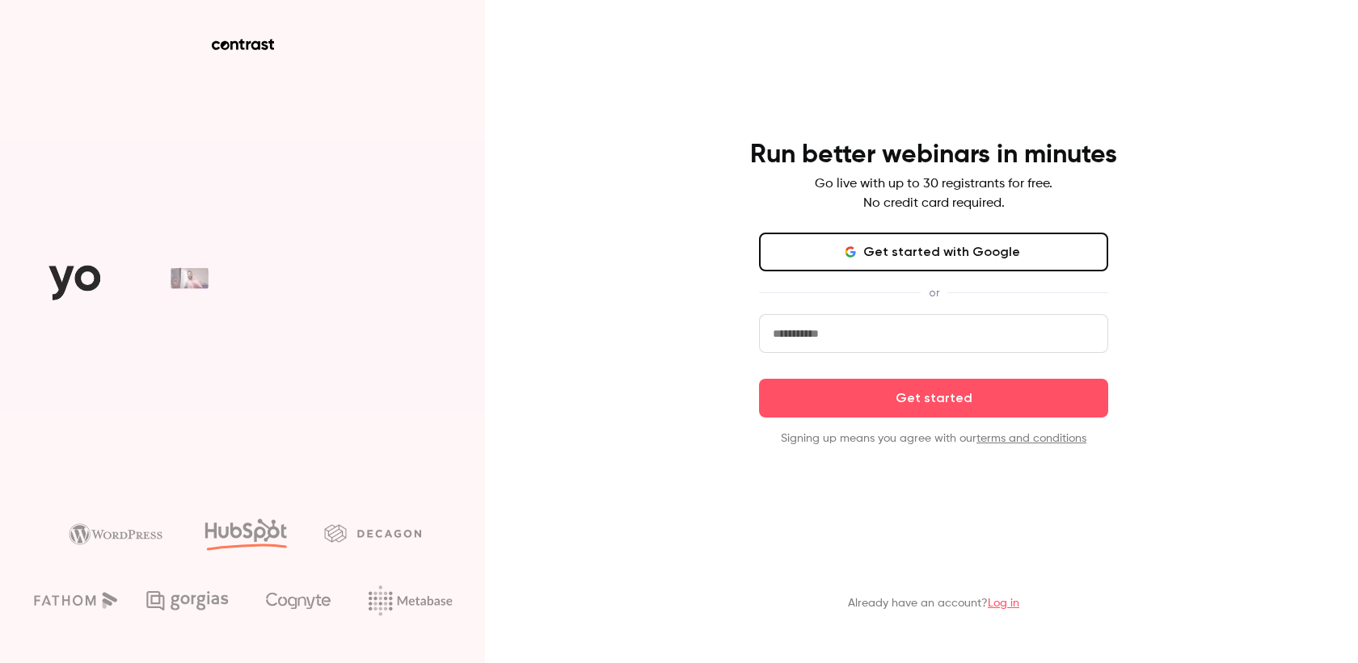 This screenshot has height=663, width=1358. What do you see at coordinates (933, 155) in the screenshot?
I see `h4: Run better webinars in minutes` at bounding box center [933, 155].